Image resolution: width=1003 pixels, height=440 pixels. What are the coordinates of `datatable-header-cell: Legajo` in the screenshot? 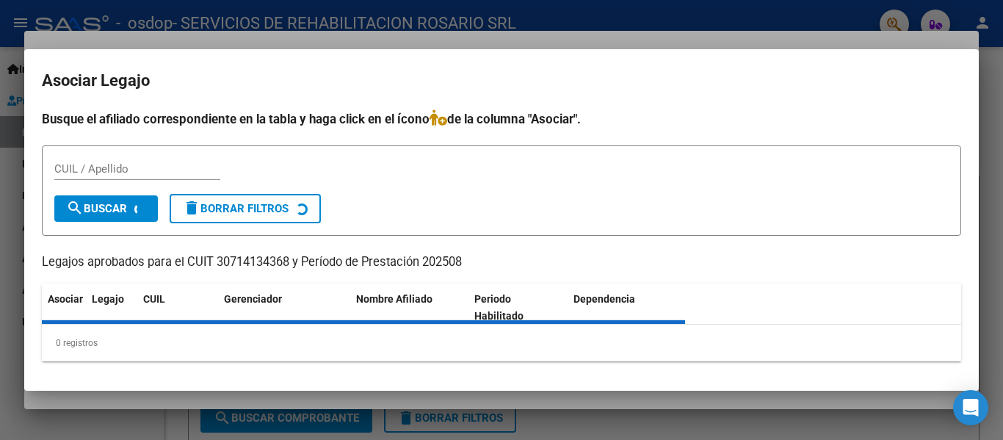 It's located at (112, 308).